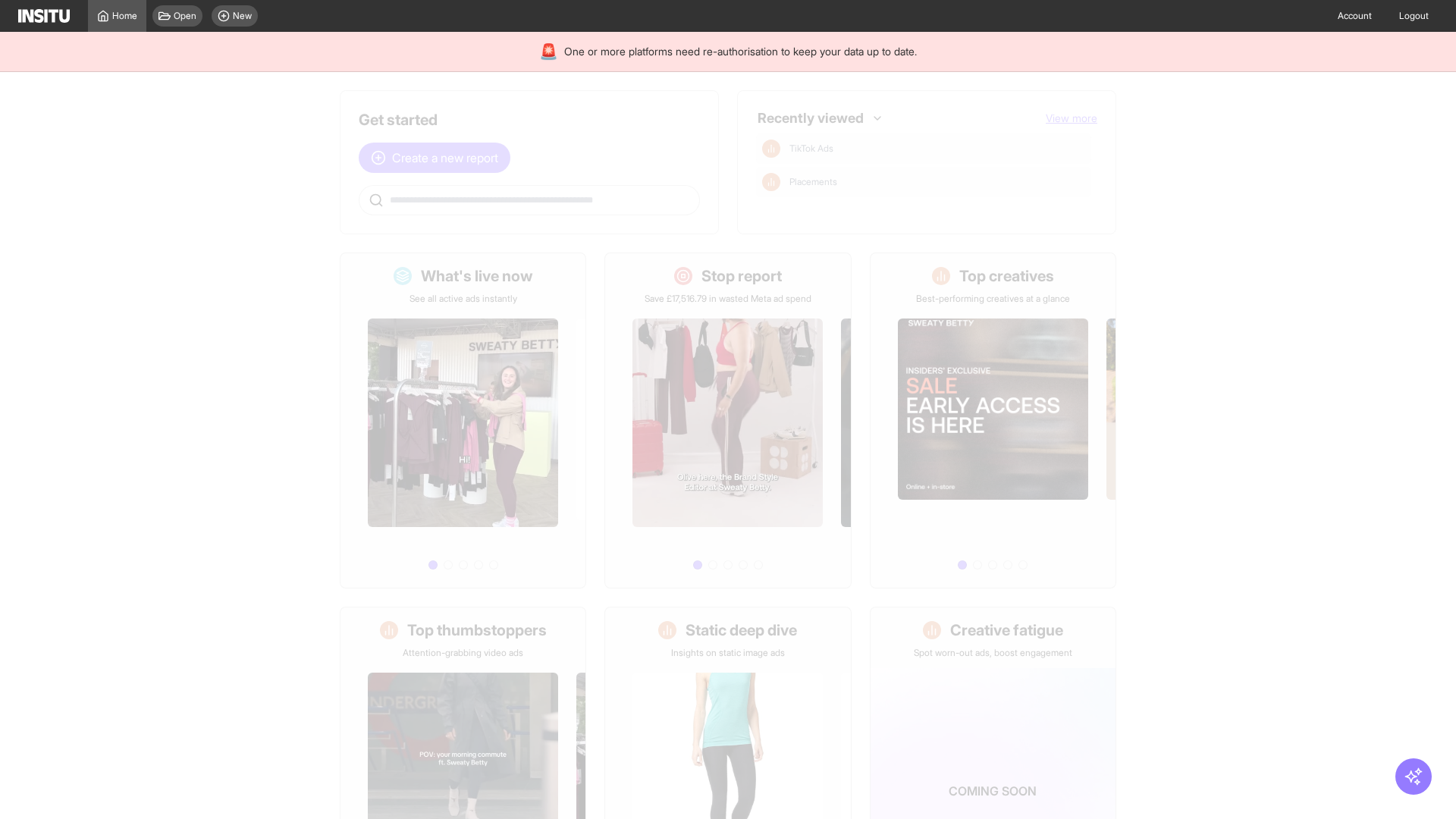  I want to click on span: One or more platforms need re-authorisation to keep your data up to date., so click(740, 51).